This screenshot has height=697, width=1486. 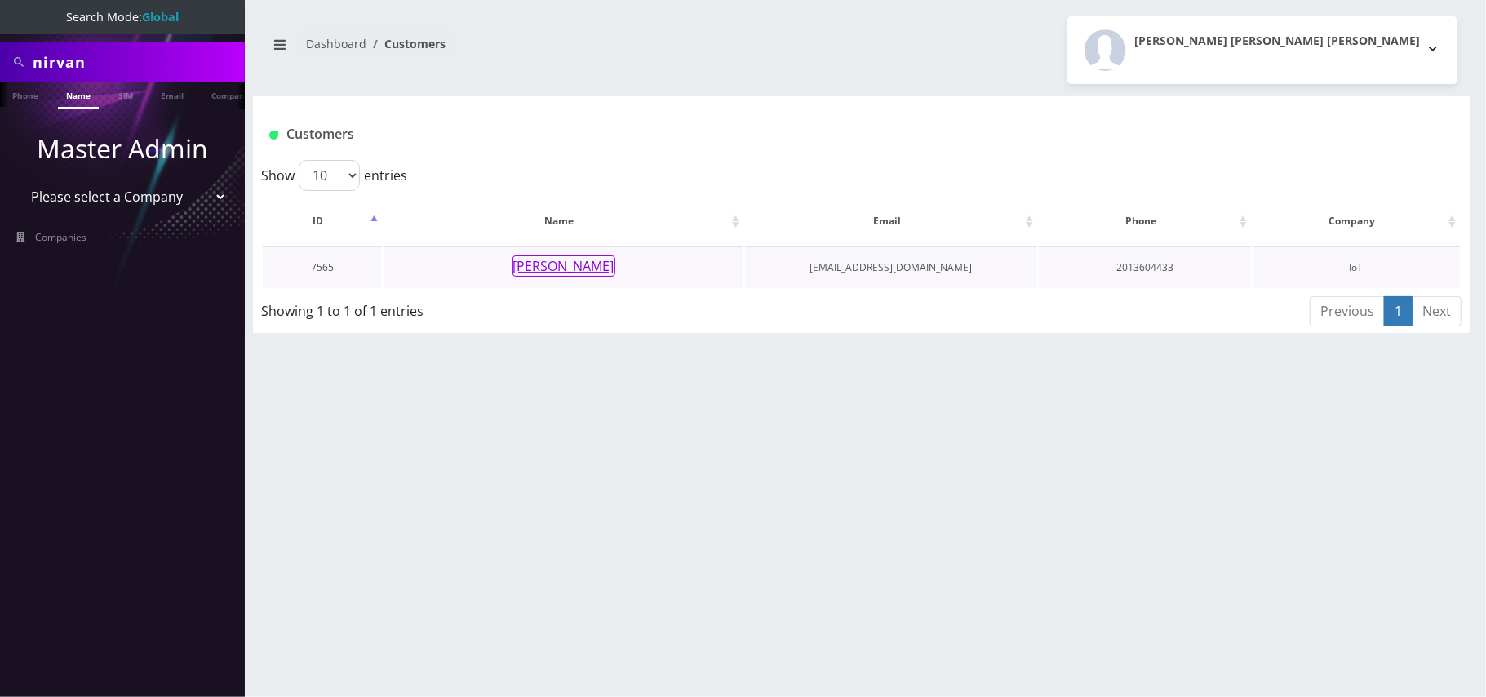 What do you see at coordinates (230, 94) in the screenshot?
I see `a: Company` at bounding box center [230, 94].